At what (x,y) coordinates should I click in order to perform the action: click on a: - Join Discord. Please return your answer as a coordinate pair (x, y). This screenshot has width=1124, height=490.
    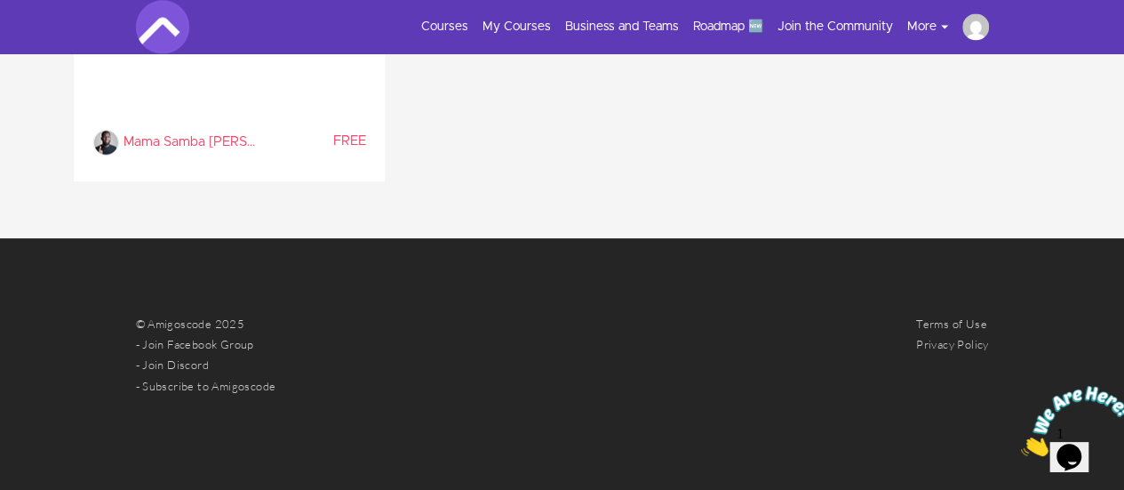
    Looking at the image, I should click on (172, 364).